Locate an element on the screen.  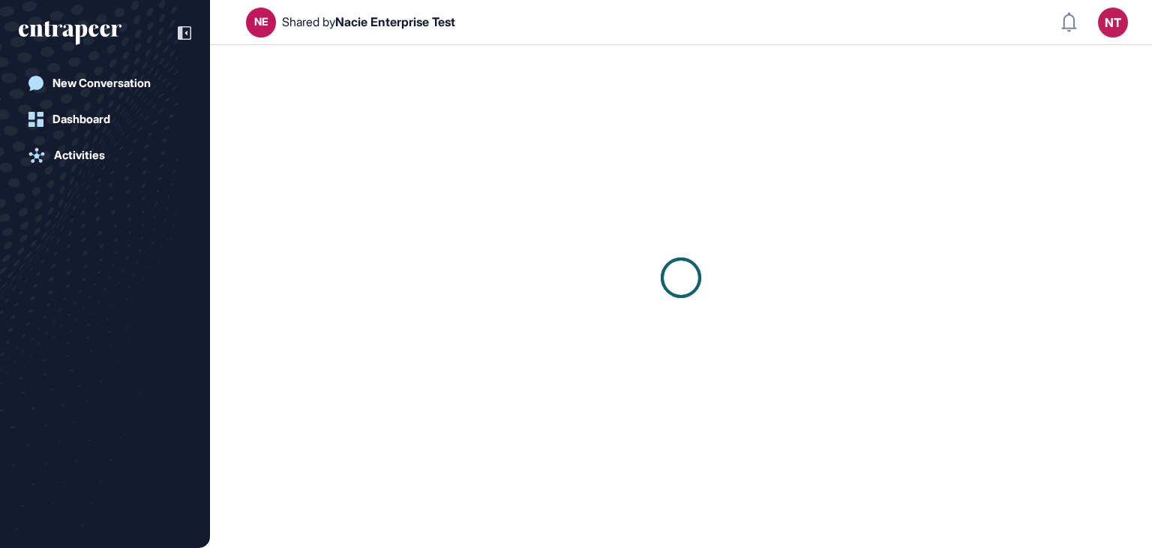
button: NT is located at coordinates (1113, 23).